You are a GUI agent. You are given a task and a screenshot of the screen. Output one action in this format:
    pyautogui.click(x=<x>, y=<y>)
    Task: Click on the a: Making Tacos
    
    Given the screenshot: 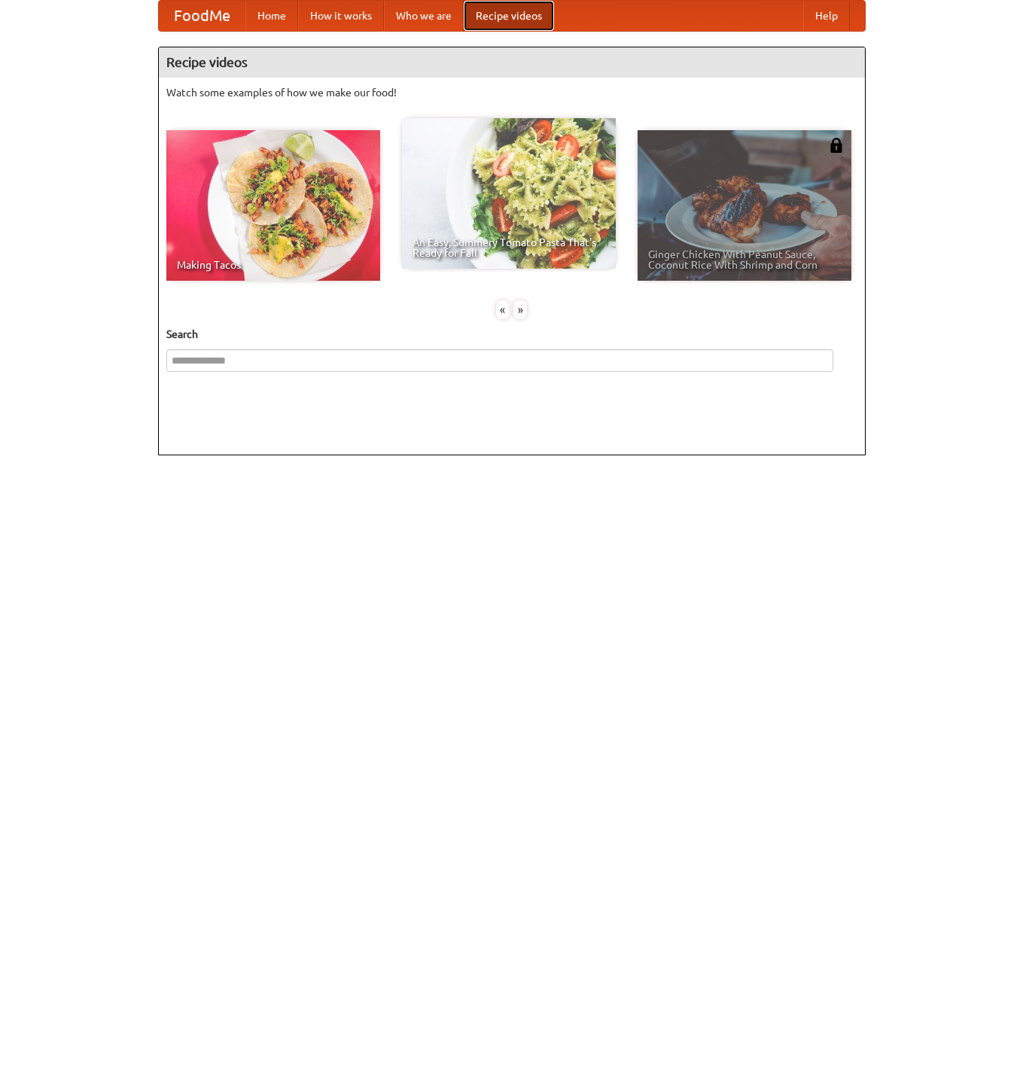 What is the action you would take?
    pyautogui.click(x=273, y=206)
    